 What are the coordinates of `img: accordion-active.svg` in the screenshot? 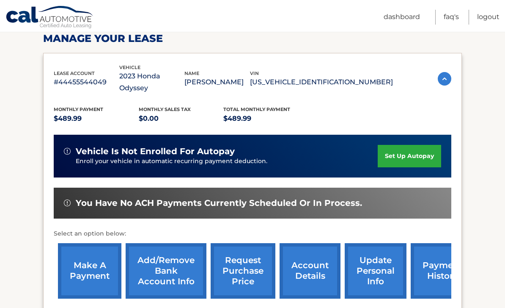 It's located at (445, 79).